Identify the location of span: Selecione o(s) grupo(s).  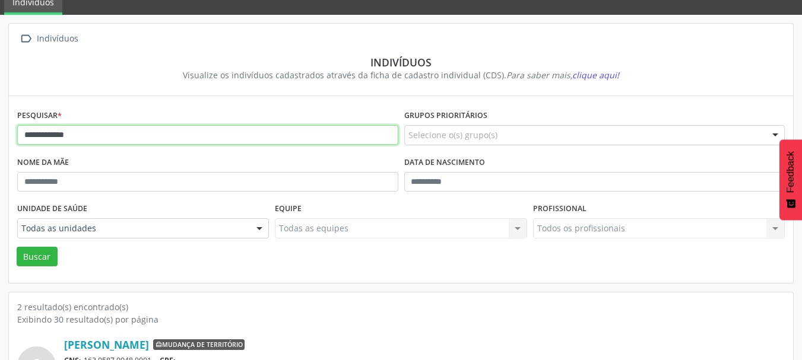
(453, 135).